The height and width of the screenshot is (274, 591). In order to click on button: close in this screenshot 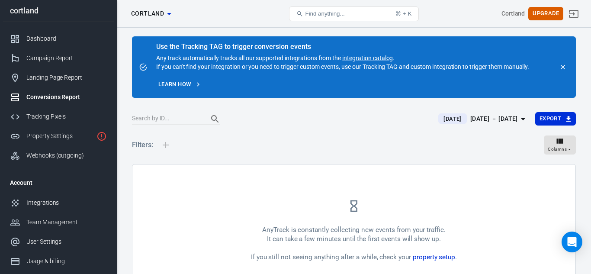, I will do `click(563, 67)`.